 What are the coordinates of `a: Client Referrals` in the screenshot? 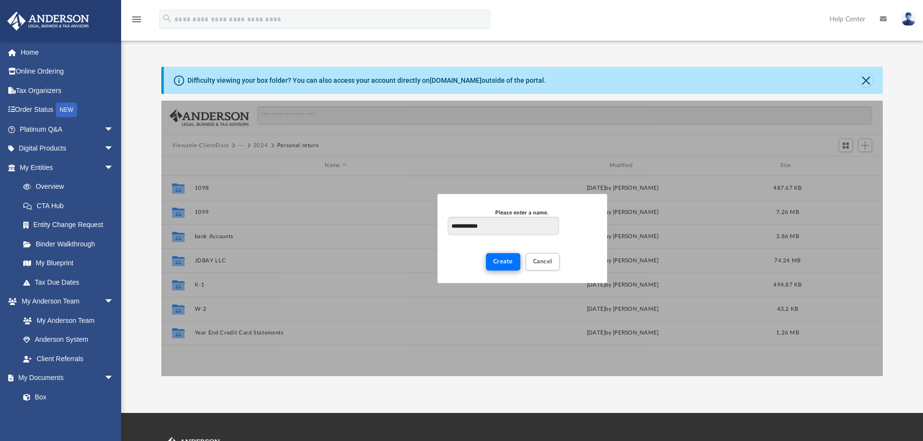 It's located at (68, 359).